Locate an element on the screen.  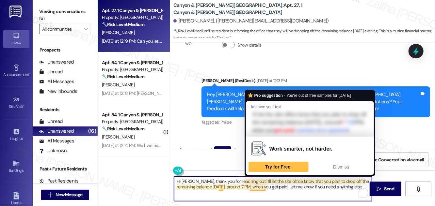
div: Tagged as: is located at coordinates (316, 122).